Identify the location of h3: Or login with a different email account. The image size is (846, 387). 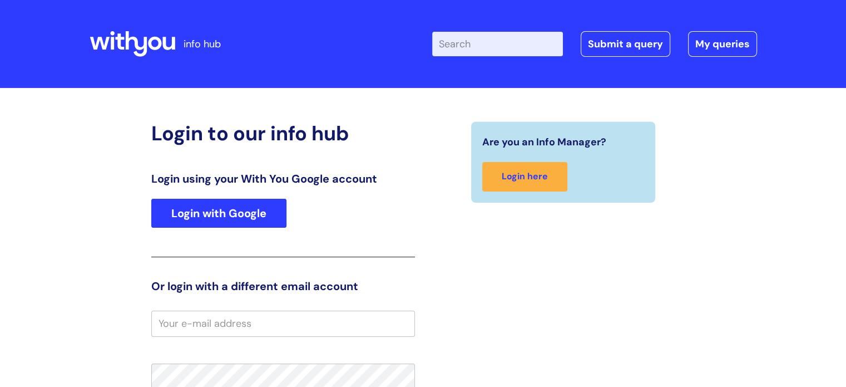
(283, 286).